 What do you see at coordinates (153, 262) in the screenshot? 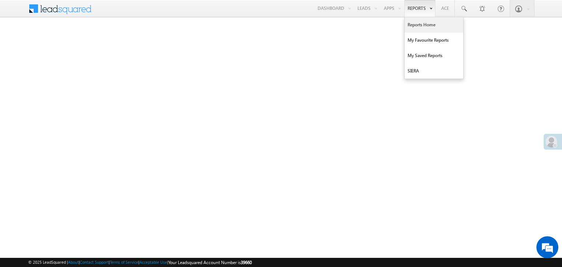
I see `a: Acceptable Use` at bounding box center [153, 262].